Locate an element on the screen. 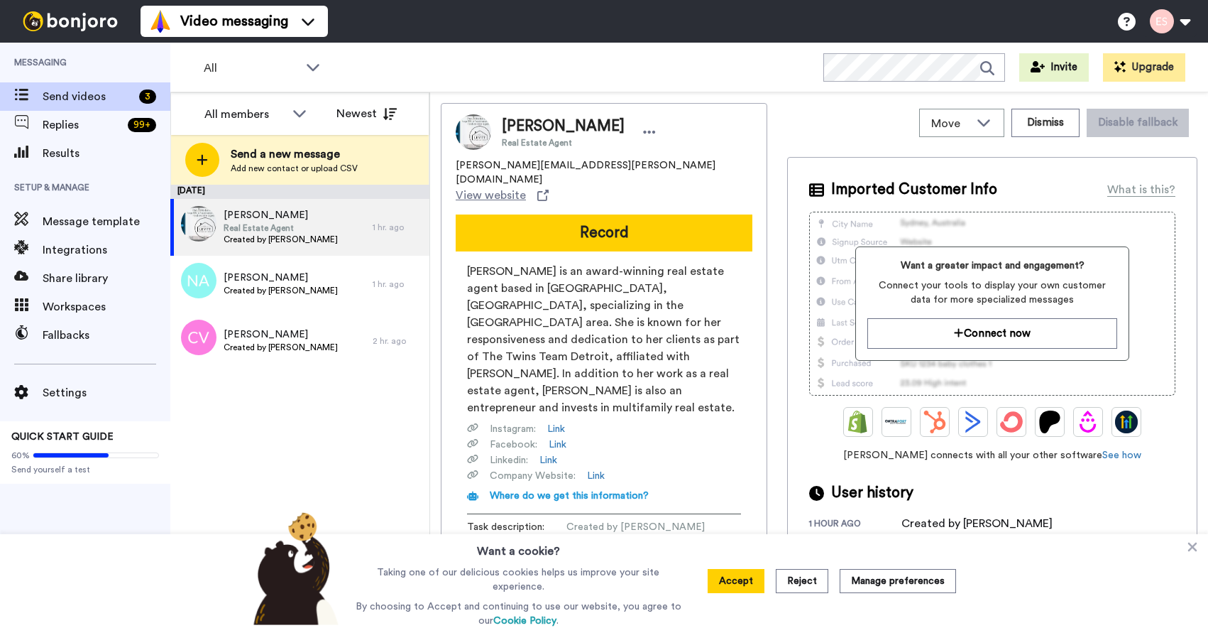 The height and width of the screenshot is (628, 1208). a: Cookie Policy is located at coordinates (525, 621).